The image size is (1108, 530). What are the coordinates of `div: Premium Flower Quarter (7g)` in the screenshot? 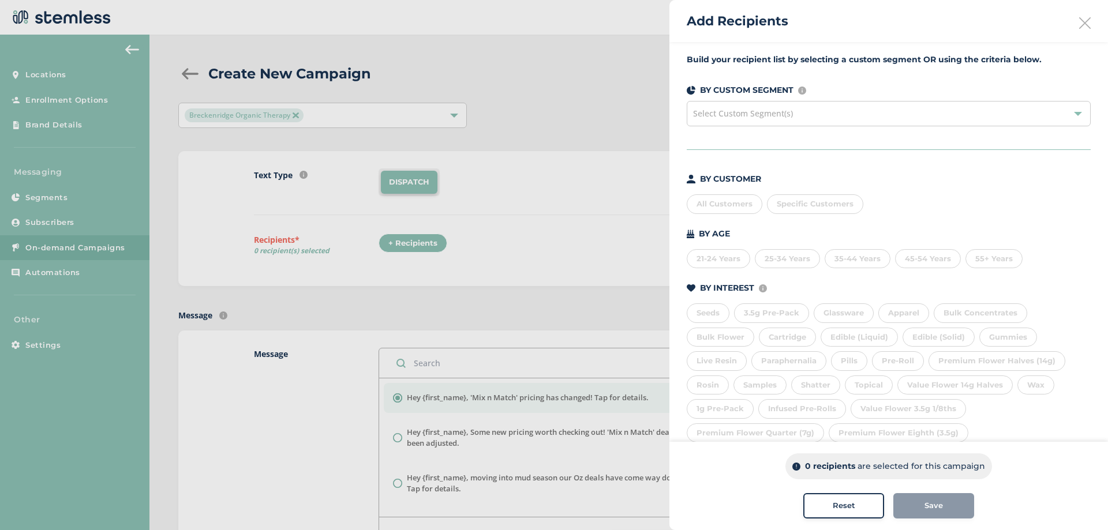 It's located at (755, 433).